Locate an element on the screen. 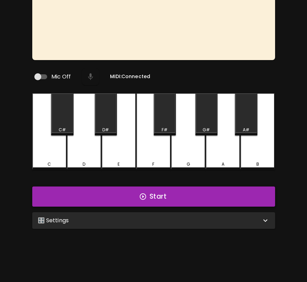  div: F# is located at coordinates (165, 130).